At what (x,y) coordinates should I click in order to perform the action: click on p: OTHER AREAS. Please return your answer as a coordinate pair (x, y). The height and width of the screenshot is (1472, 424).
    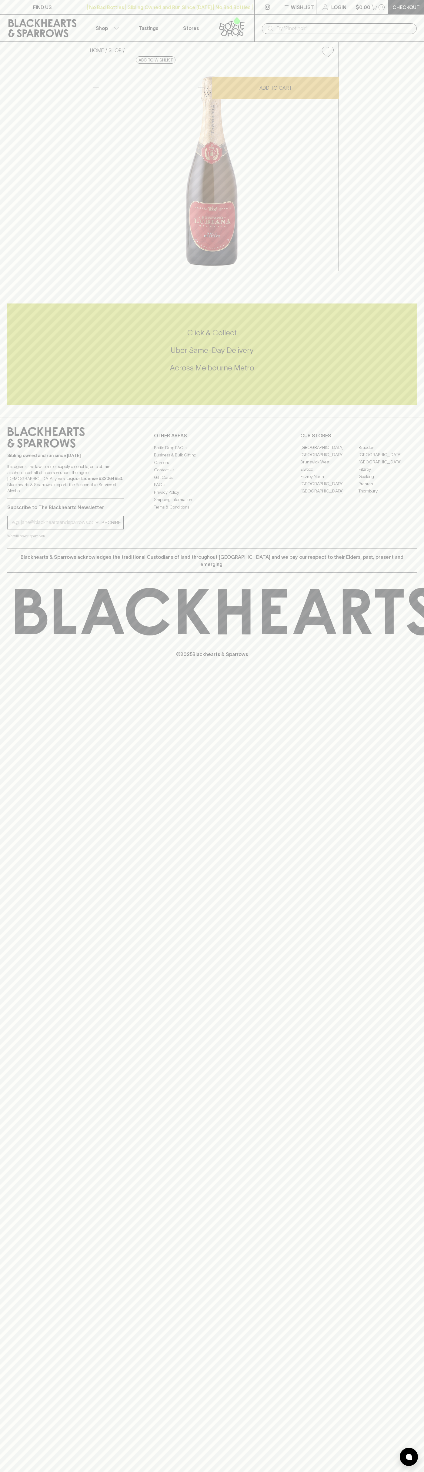
    Looking at the image, I should click on (212, 435).